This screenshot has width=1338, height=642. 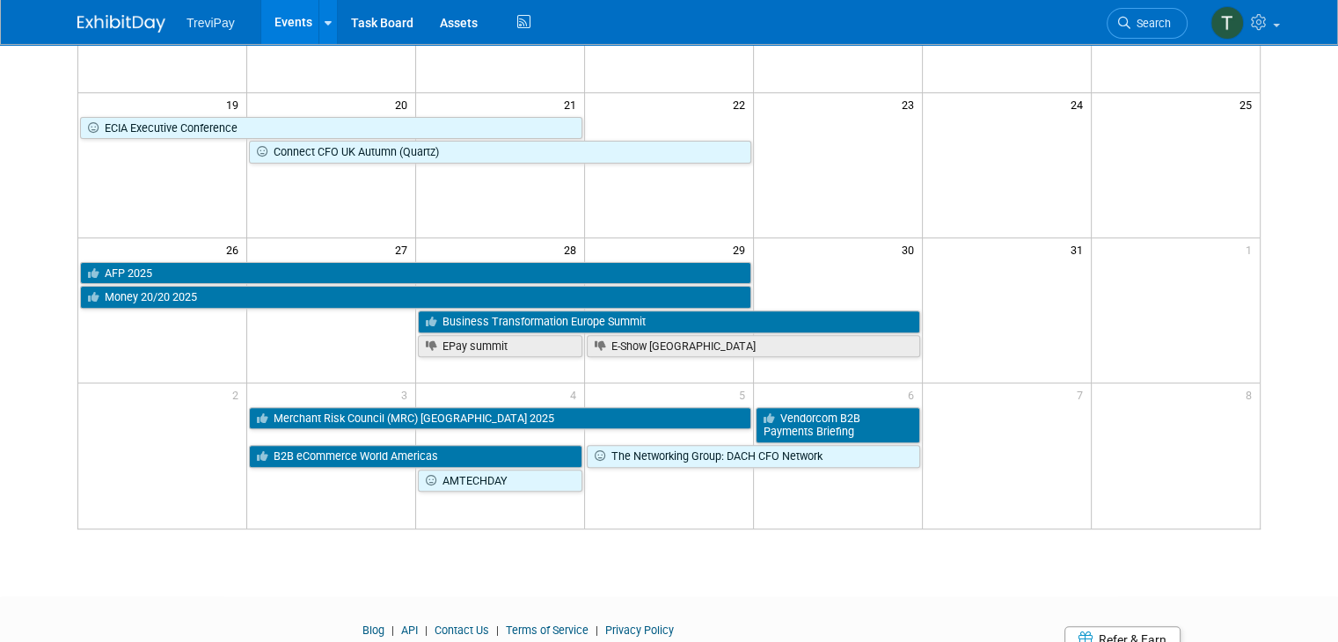 What do you see at coordinates (462, 630) in the screenshot?
I see `a: Contact Us` at bounding box center [462, 630].